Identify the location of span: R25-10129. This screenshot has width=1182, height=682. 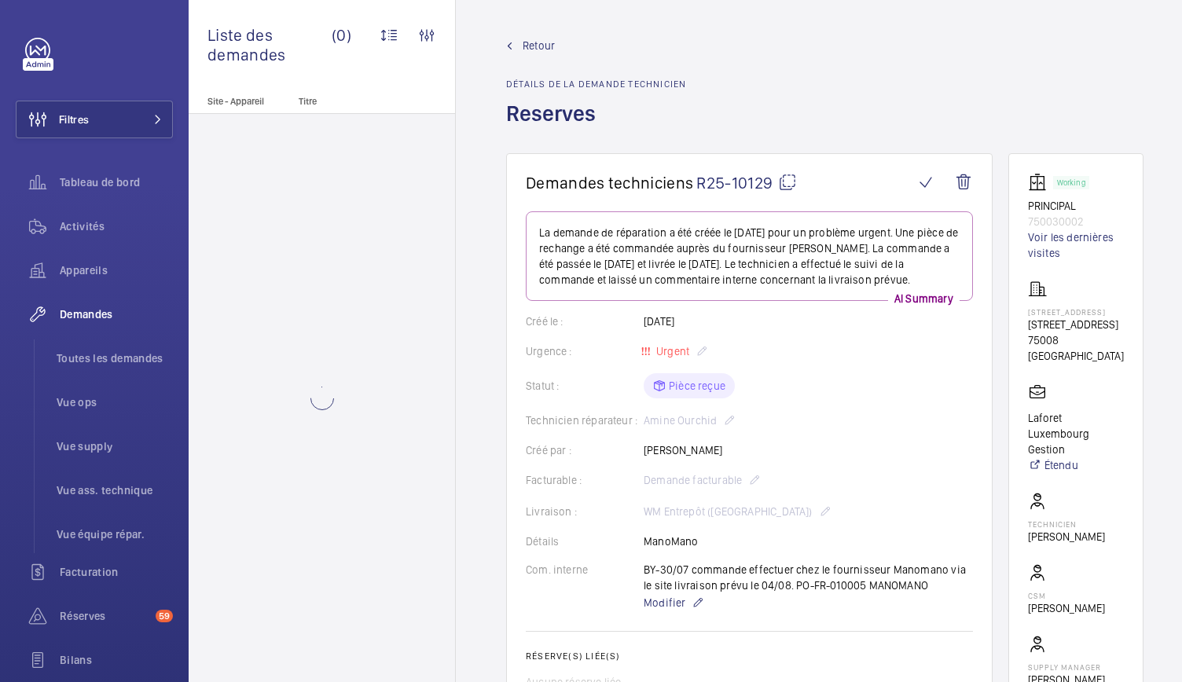
(746, 182).